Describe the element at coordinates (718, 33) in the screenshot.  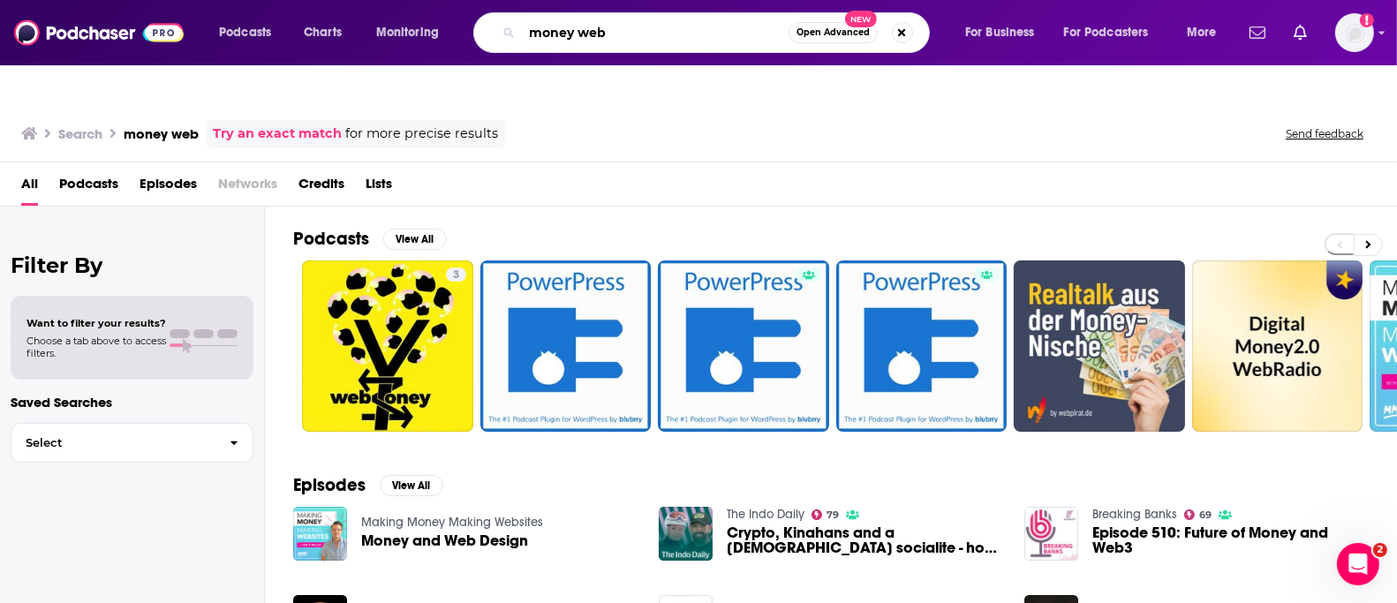
I see `div: Search podcasts, credits, & more...` at that location.